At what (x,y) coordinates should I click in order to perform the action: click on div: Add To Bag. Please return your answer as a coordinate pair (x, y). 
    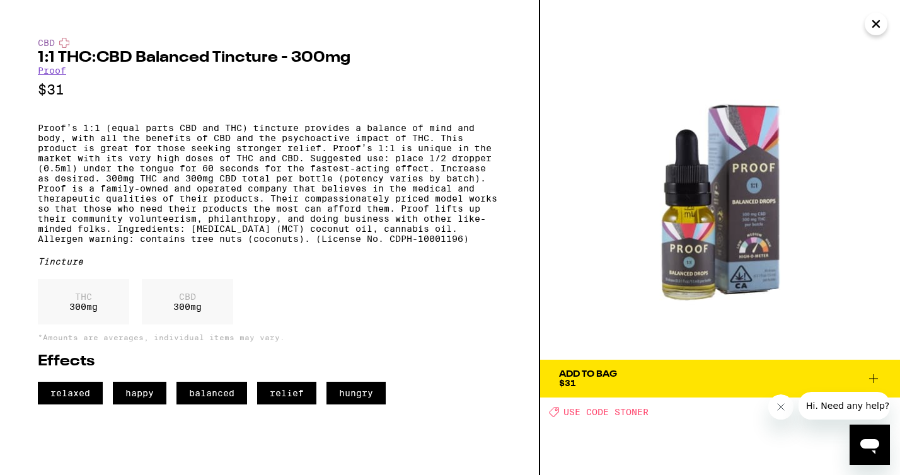
    Looking at the image, I should click on (588, 375).